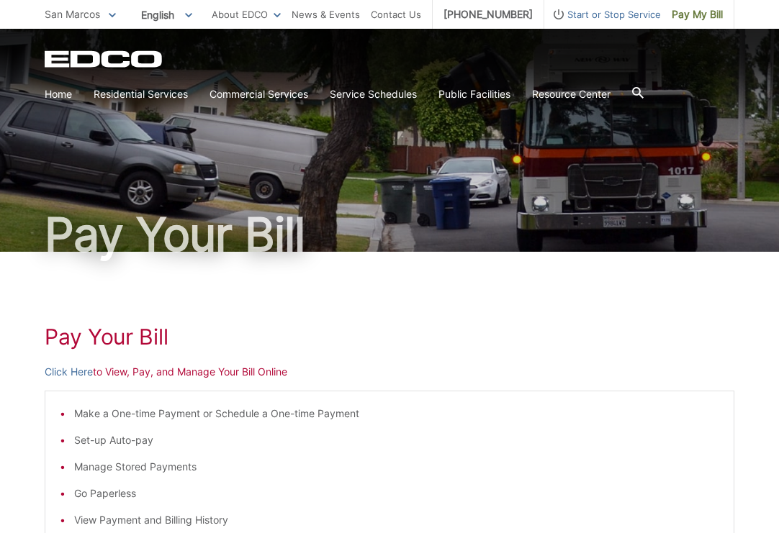 Image resolution: width=779 pixels, height=533 pixels. Describe the element at coordinates (396, 14) in the screenshot. I see `a: Contact Us` at that location.